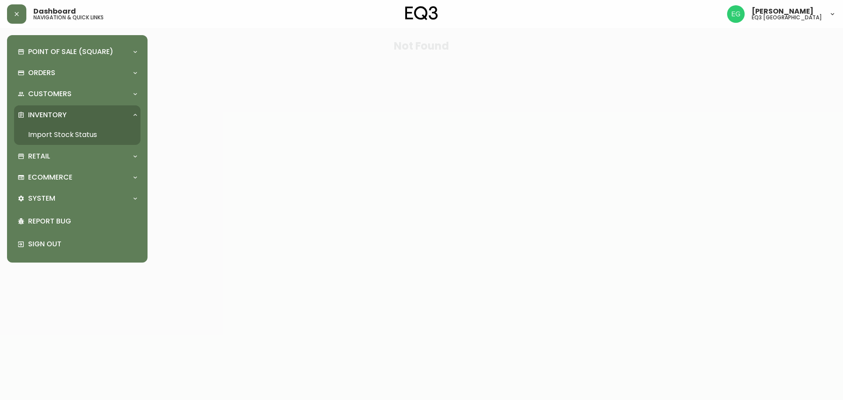 This screenshot has width=843, height=400. Describe the element at coordinates (77, 177) in the screenshot. I see `div: Ecommerce` at that location.